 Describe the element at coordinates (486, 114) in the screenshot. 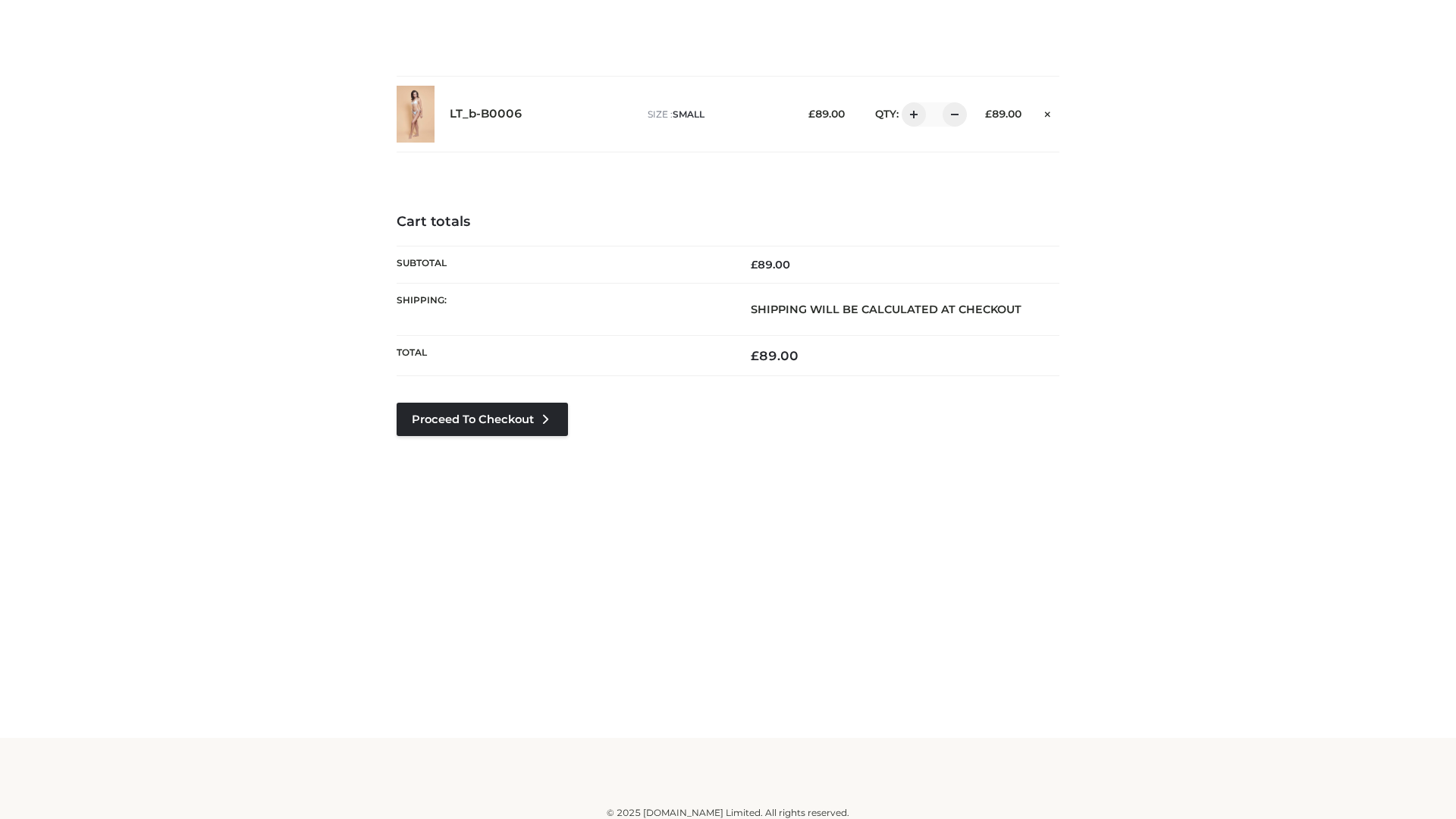

I see `a: LT_b-B0006` at that location.